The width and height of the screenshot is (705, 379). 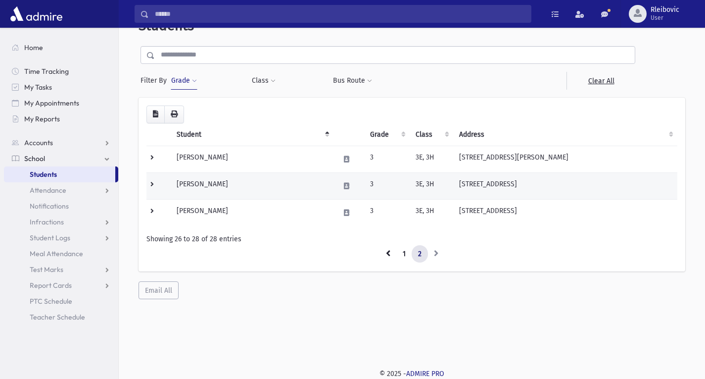 What do you see at coordinates (61, 269) in the screenshot?
I see `a: Test Marks` at bounding box center [61, 269].